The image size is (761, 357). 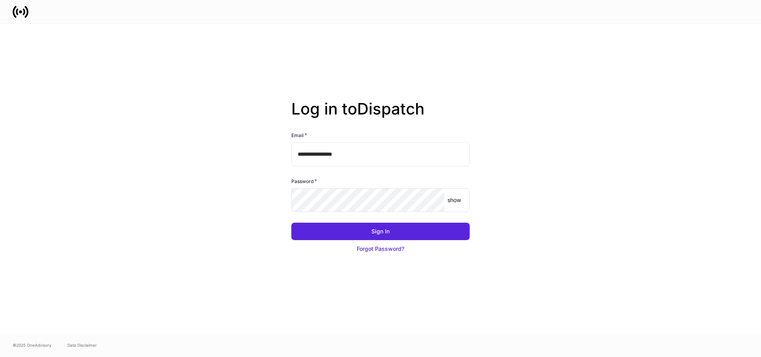 I want to click on button: Sign In, so click(x=380, y=231).